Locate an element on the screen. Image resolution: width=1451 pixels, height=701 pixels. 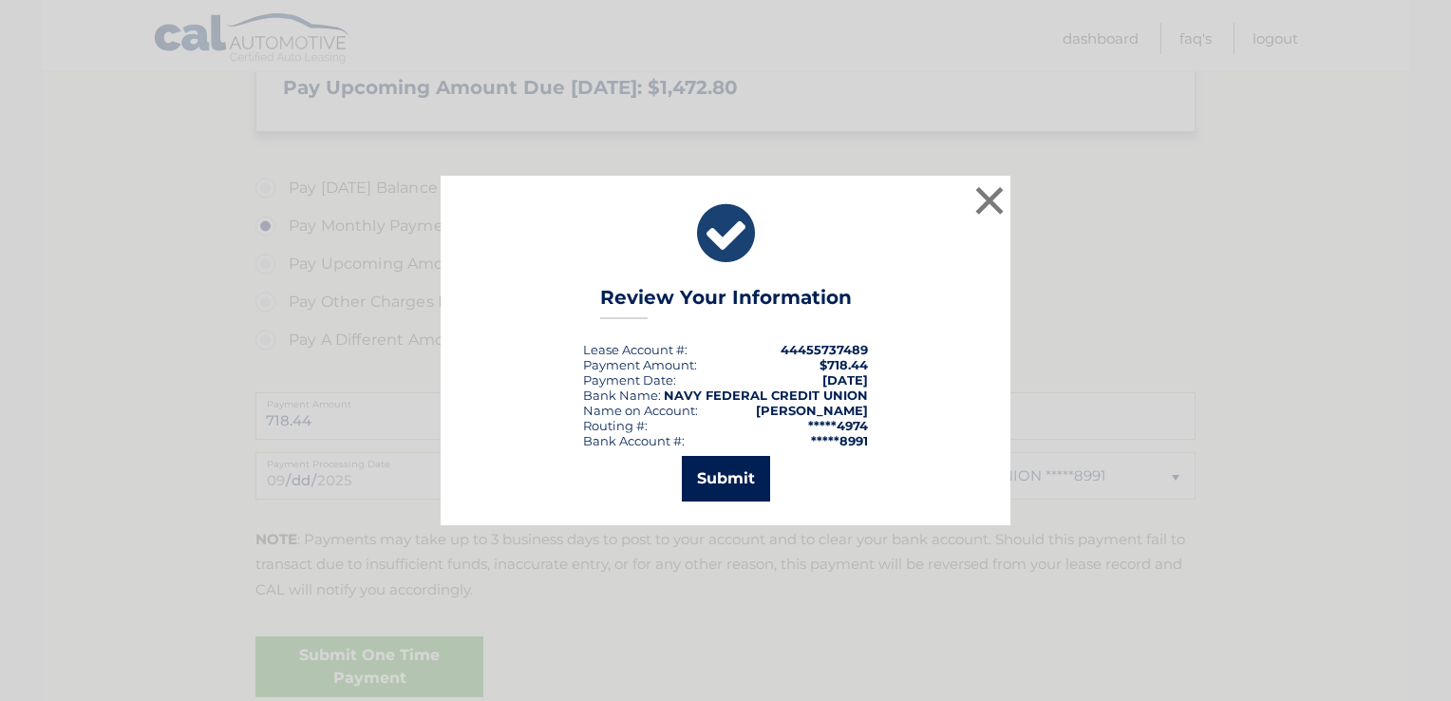
div: Name on Account: is located at coordinates (640, 410).